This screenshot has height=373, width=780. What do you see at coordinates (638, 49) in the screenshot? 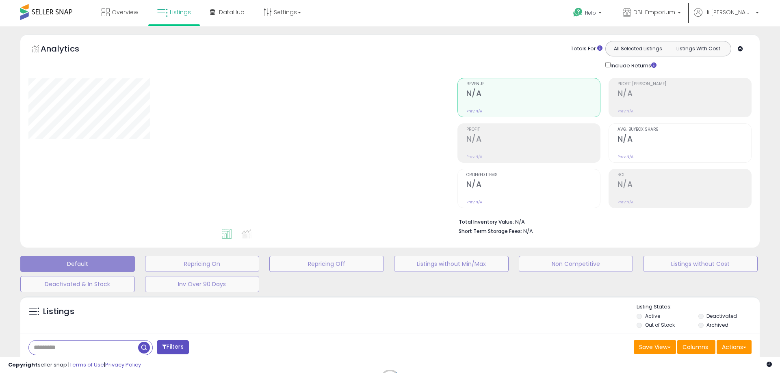
I see `button: All Selected Listings` at bounding box center [638, 49].